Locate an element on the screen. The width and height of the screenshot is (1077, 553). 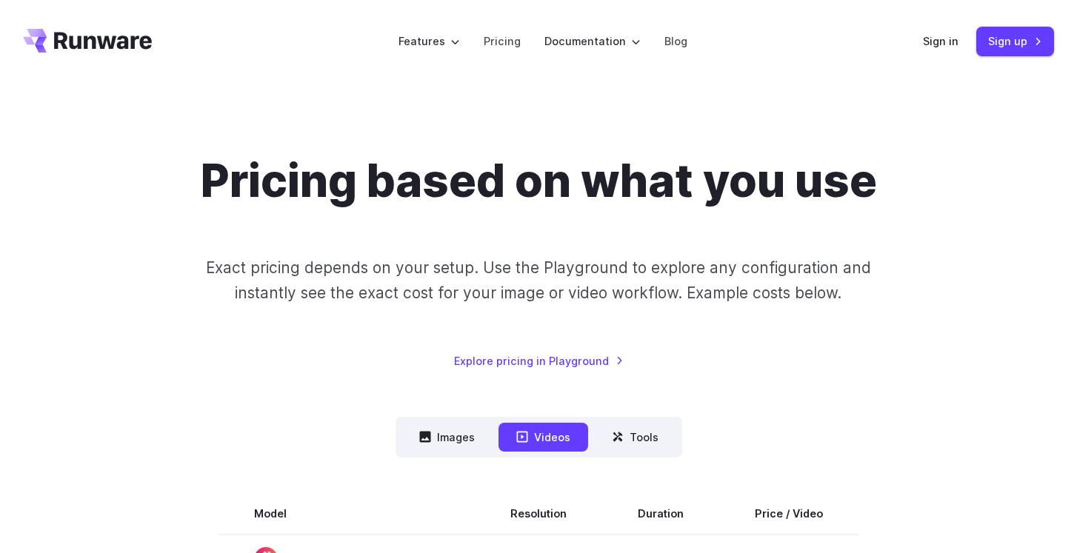
h1: Pricing based on what you use is located at coordinates (539, 181).